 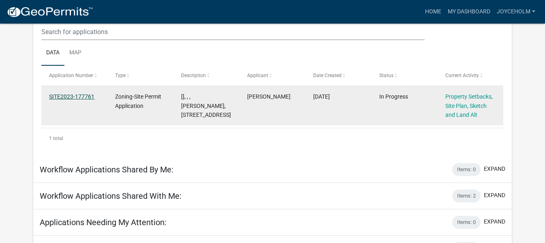 What do you see at coordinates (327, 75) in the screenshot?
I see `span: Date Created` at bounding box center [327, 75].